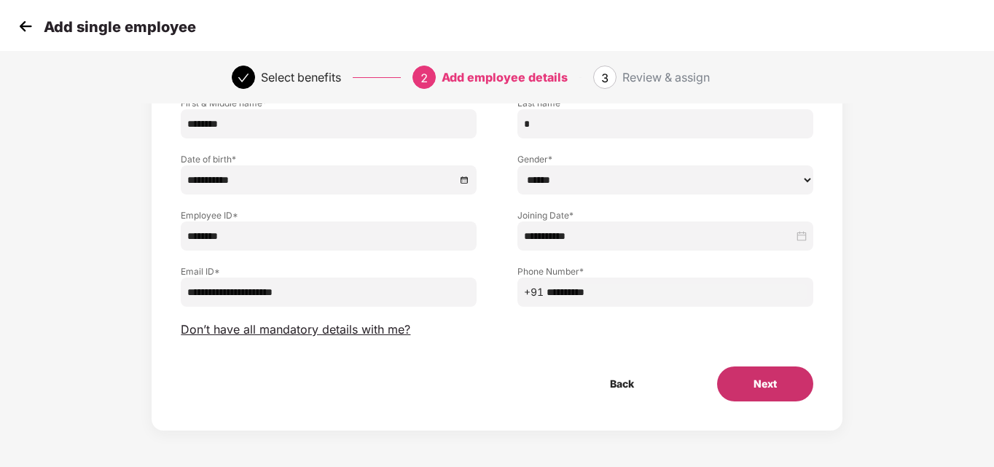 The width and height of the screenshot is (994, 467). What do you see at coordinates (329, 215) in the screenshot?
I see `label: Employee ID` at bounding box center [329, 215].